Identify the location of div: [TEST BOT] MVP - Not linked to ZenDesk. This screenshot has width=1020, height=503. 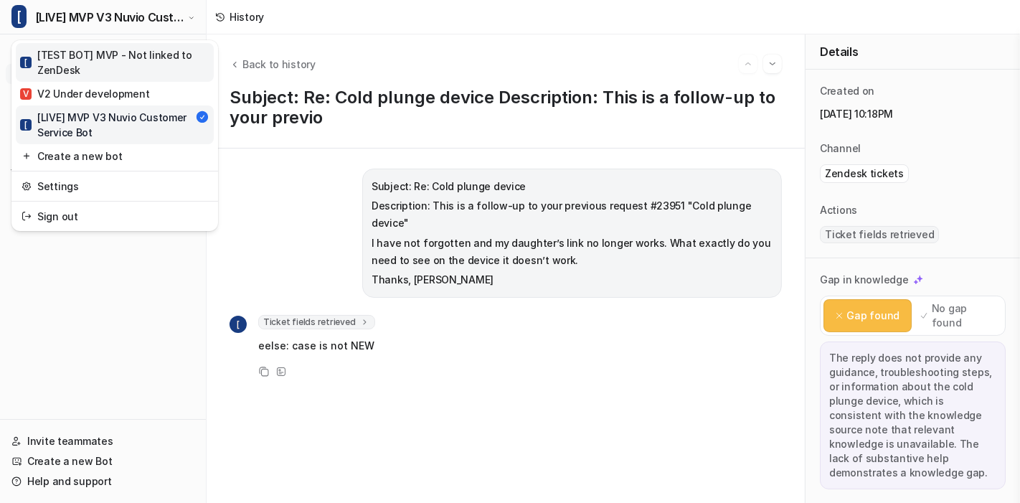
(115, 62).